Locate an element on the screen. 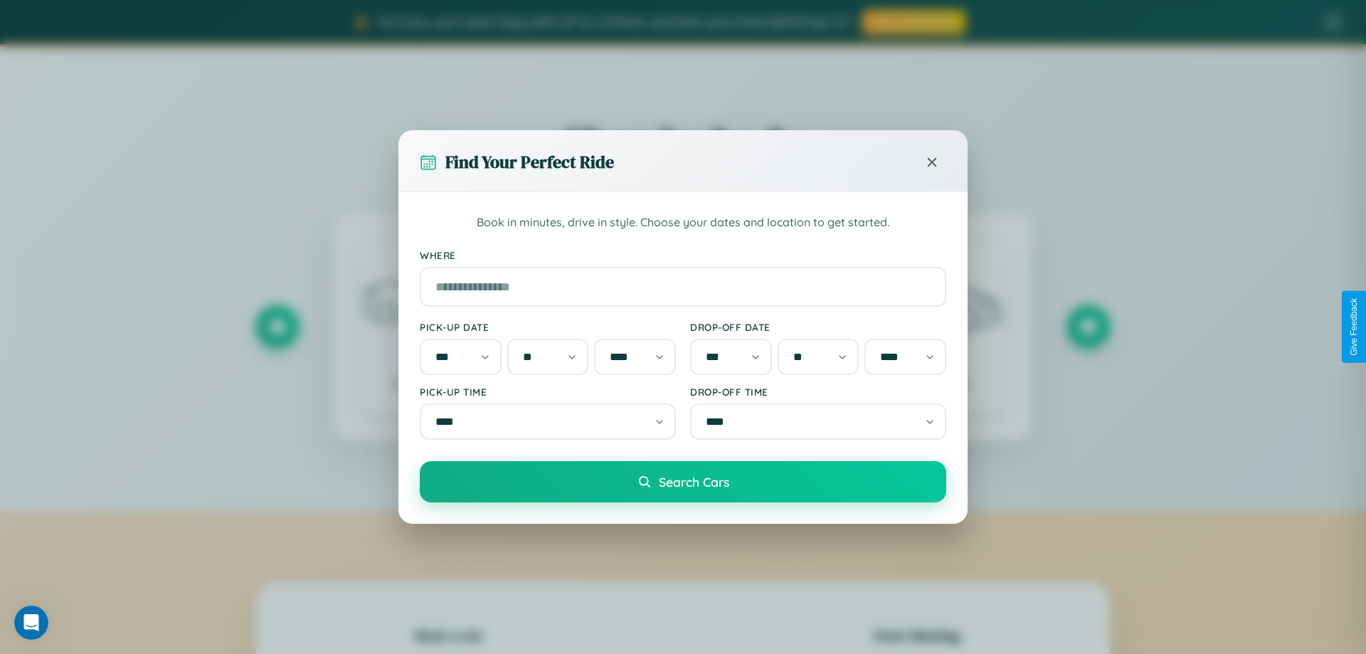  label: Drop-off Time is located at coordinates (818, 391).